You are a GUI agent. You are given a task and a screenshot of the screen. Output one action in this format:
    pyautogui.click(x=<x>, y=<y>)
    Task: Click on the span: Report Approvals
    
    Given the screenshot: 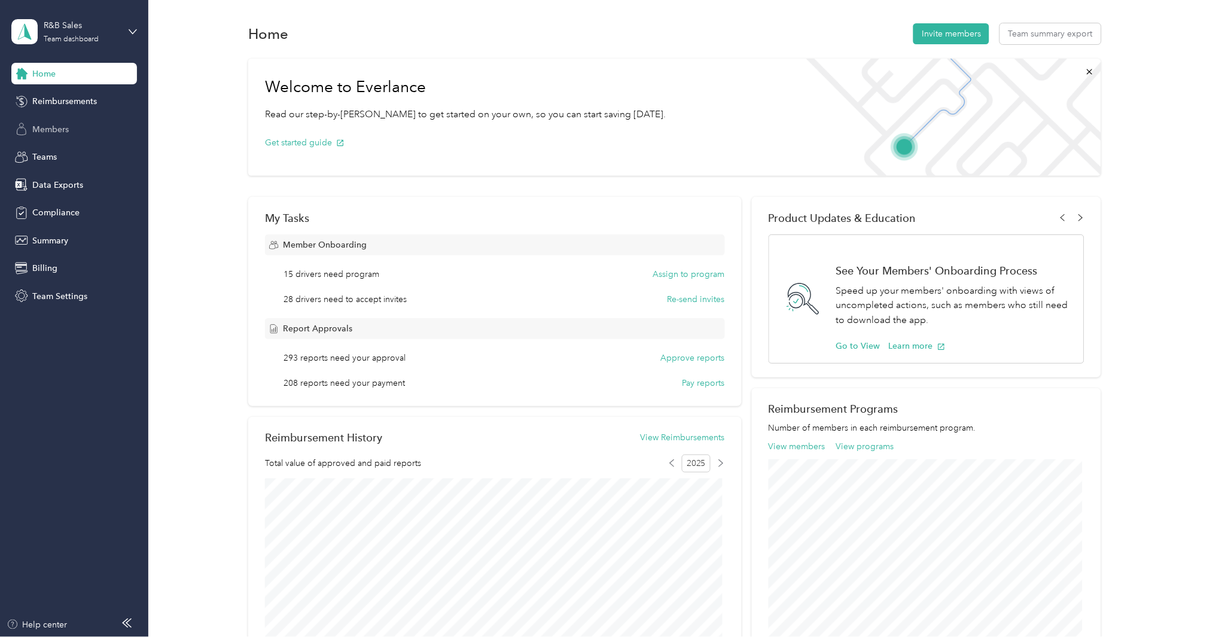 What is the action you would take?
    pyautogui.click(x=317, y=328)
    